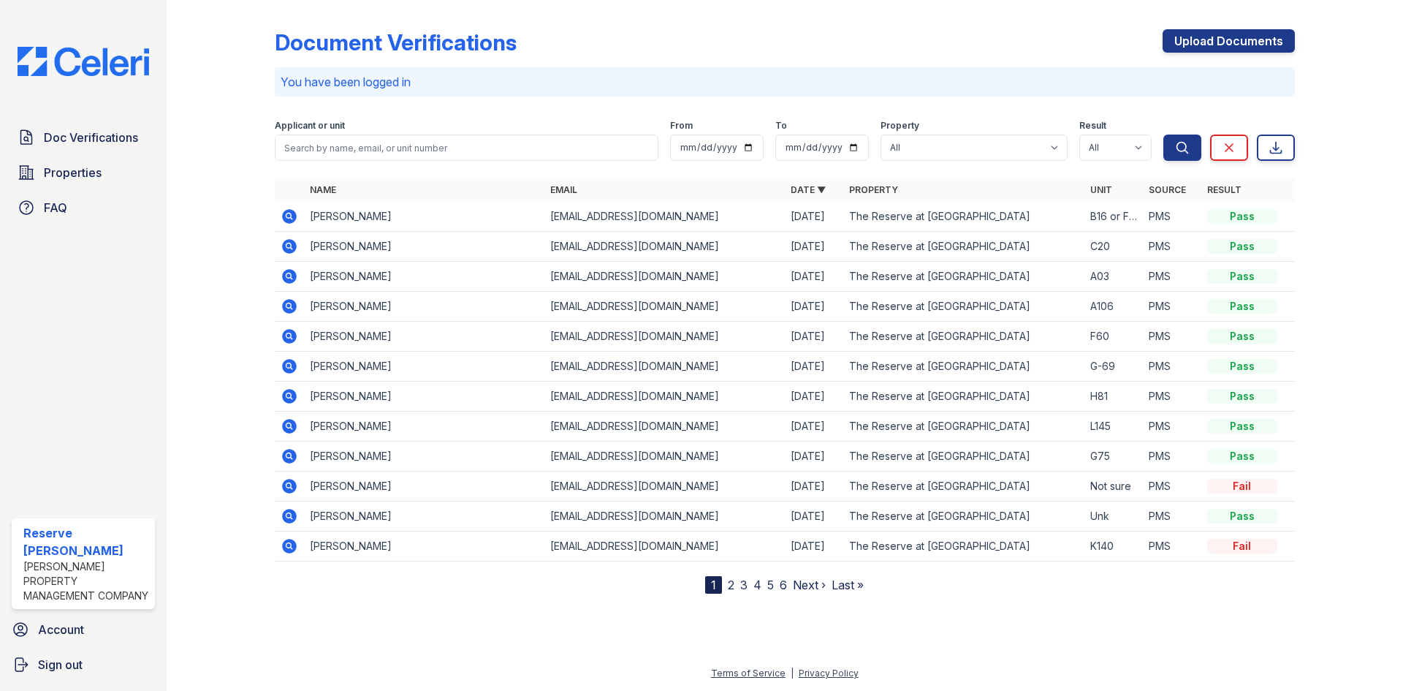 Image resolution: width=1403 pixels, height=691 pixels. Describe the element at coordinates (1242, 546) in the screenshot. I see `div: Fail` at that location.